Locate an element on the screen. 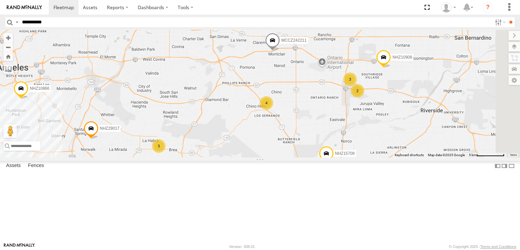 The image size is (520, 250). span: NHZ10908 is located at coordinates (402, 57).